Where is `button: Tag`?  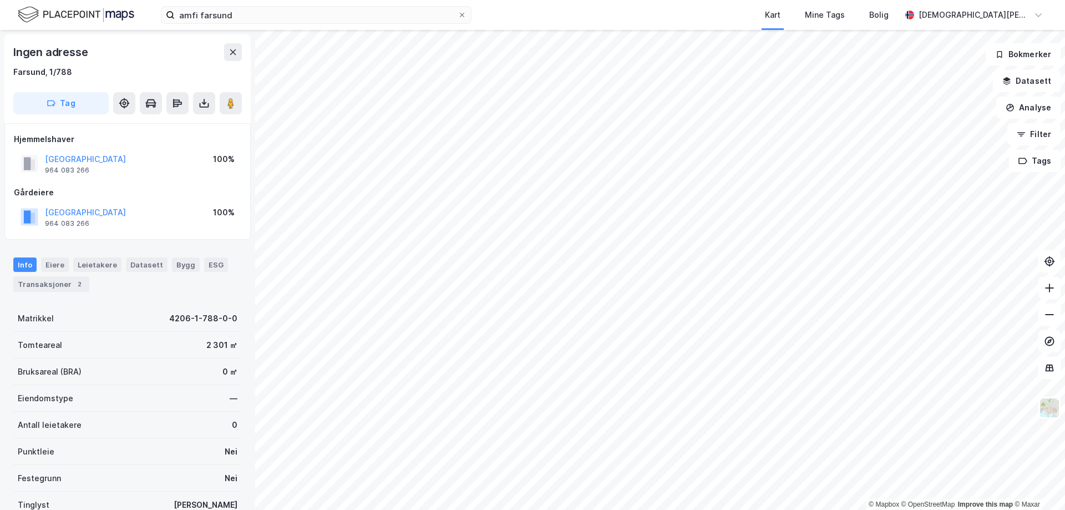 button: Tag is located at coordinates (61, 103).